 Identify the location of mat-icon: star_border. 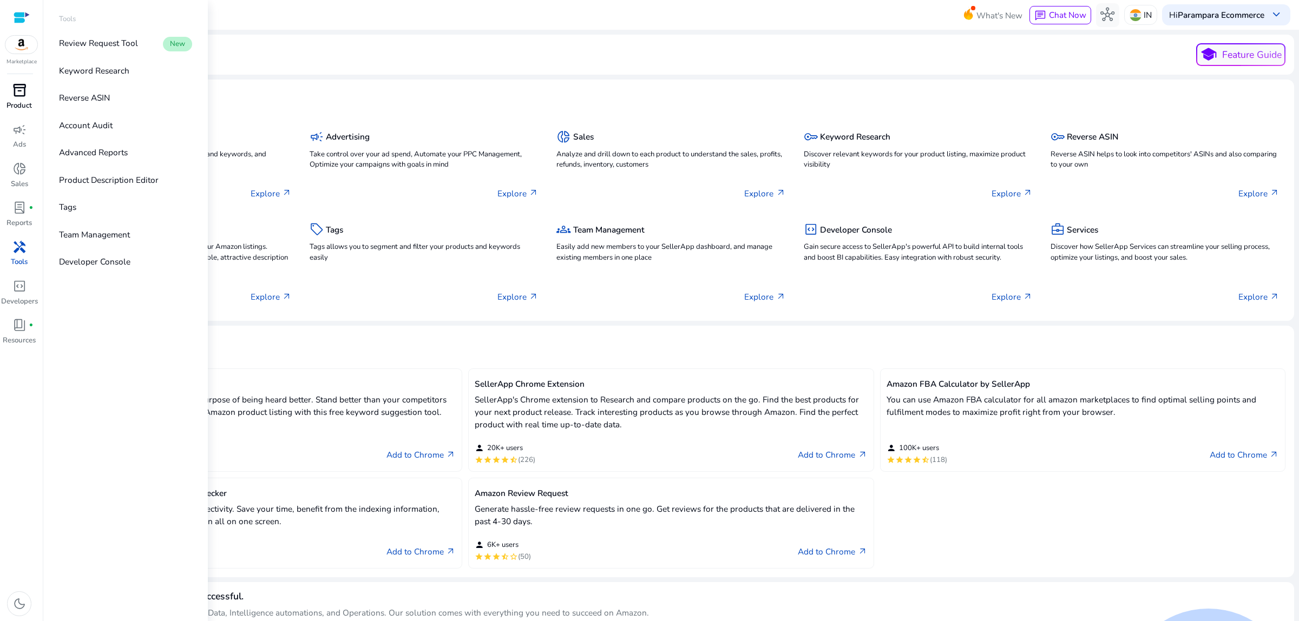
(514, 557).